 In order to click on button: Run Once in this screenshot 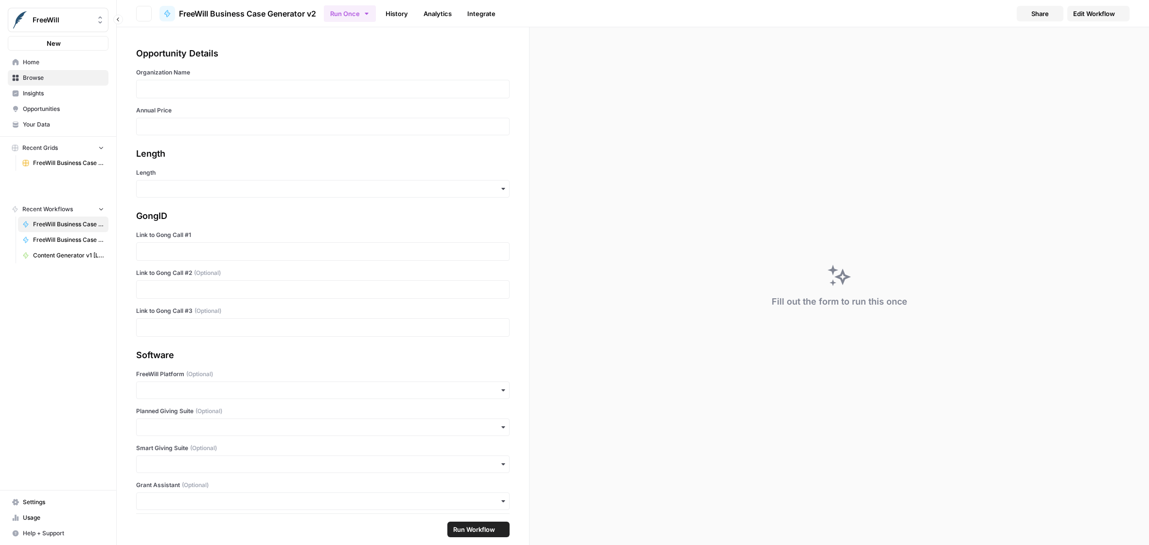, I will do `click(350, 14)`.